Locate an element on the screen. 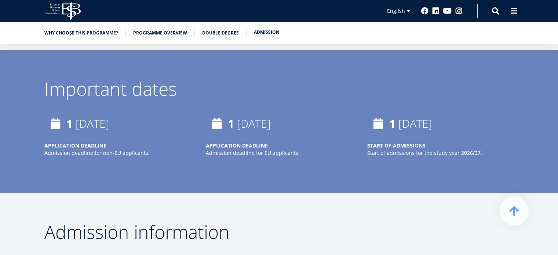 Image resolution: width=558 pixels, height=255 pixels. span: Last Name is located at coordinates (186, 4).